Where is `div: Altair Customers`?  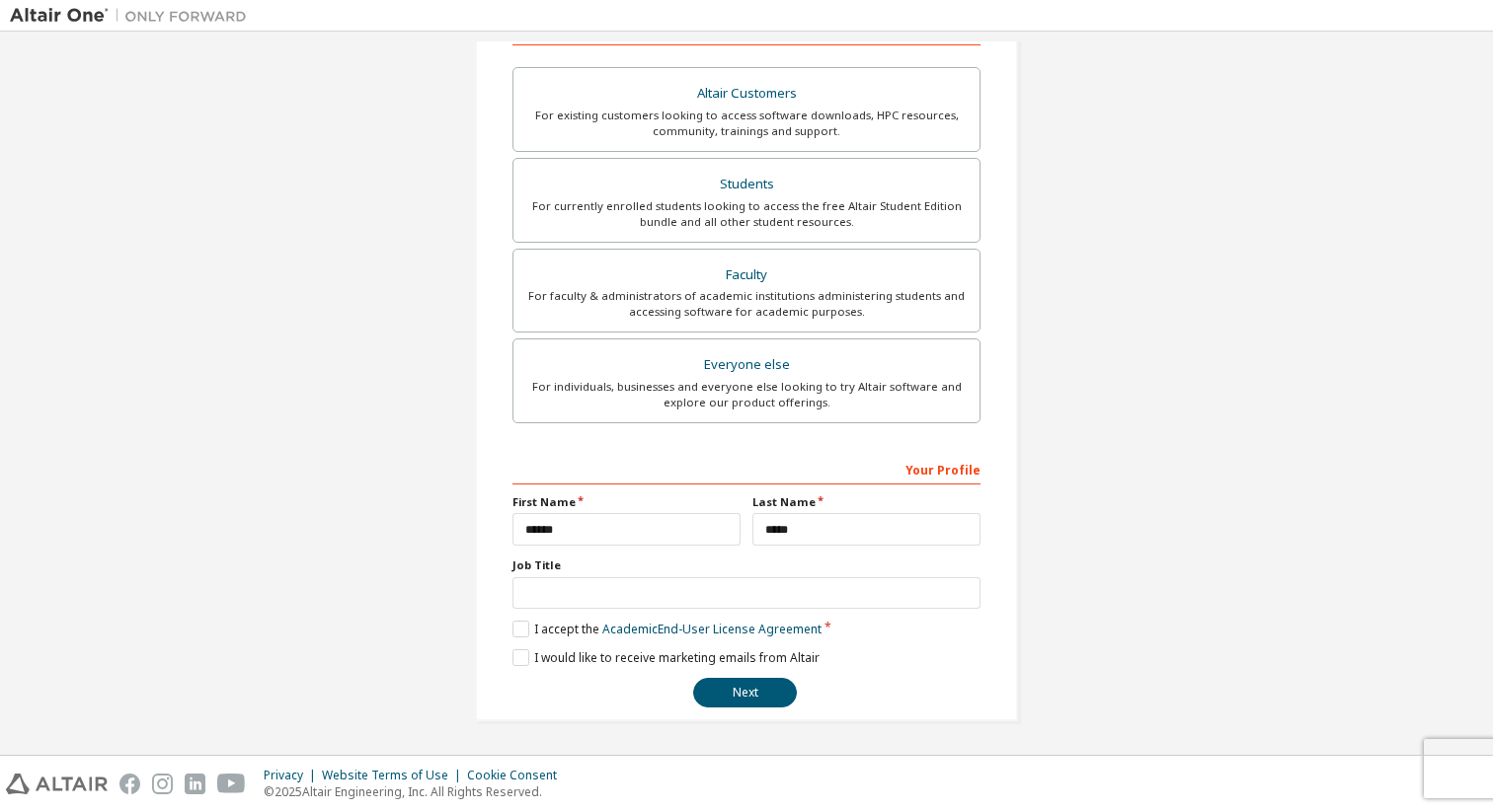
div: Altair Customers is located at coordinates (746, 94).